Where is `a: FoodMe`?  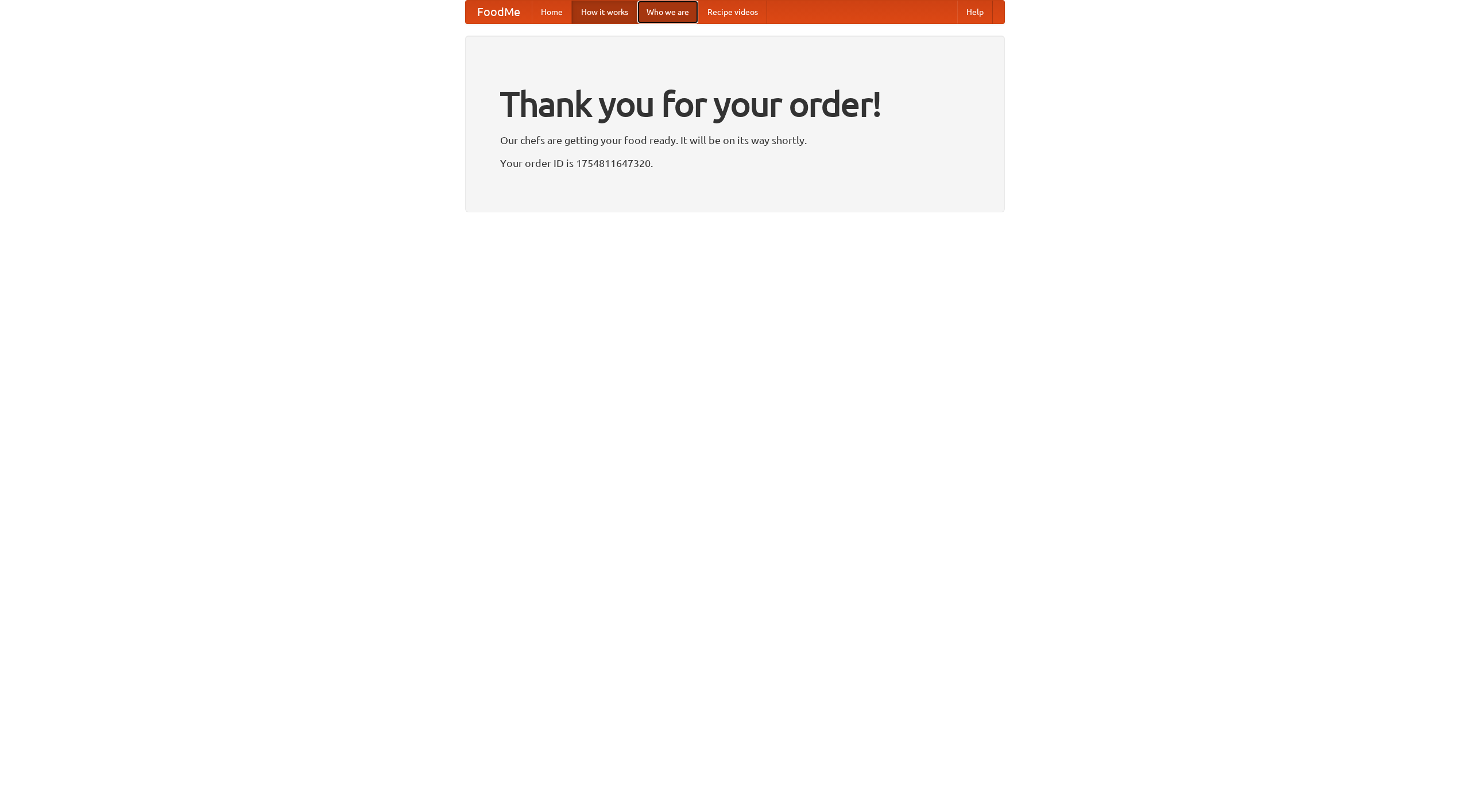
a: FoodMe is located at coordinates (498, 12).